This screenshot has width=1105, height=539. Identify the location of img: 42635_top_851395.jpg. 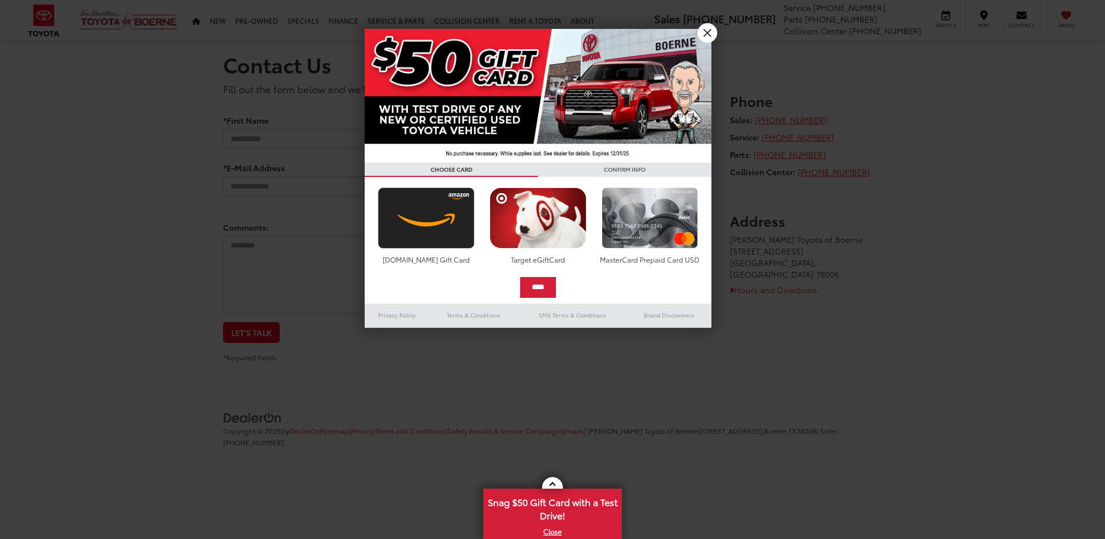
(538, 95).